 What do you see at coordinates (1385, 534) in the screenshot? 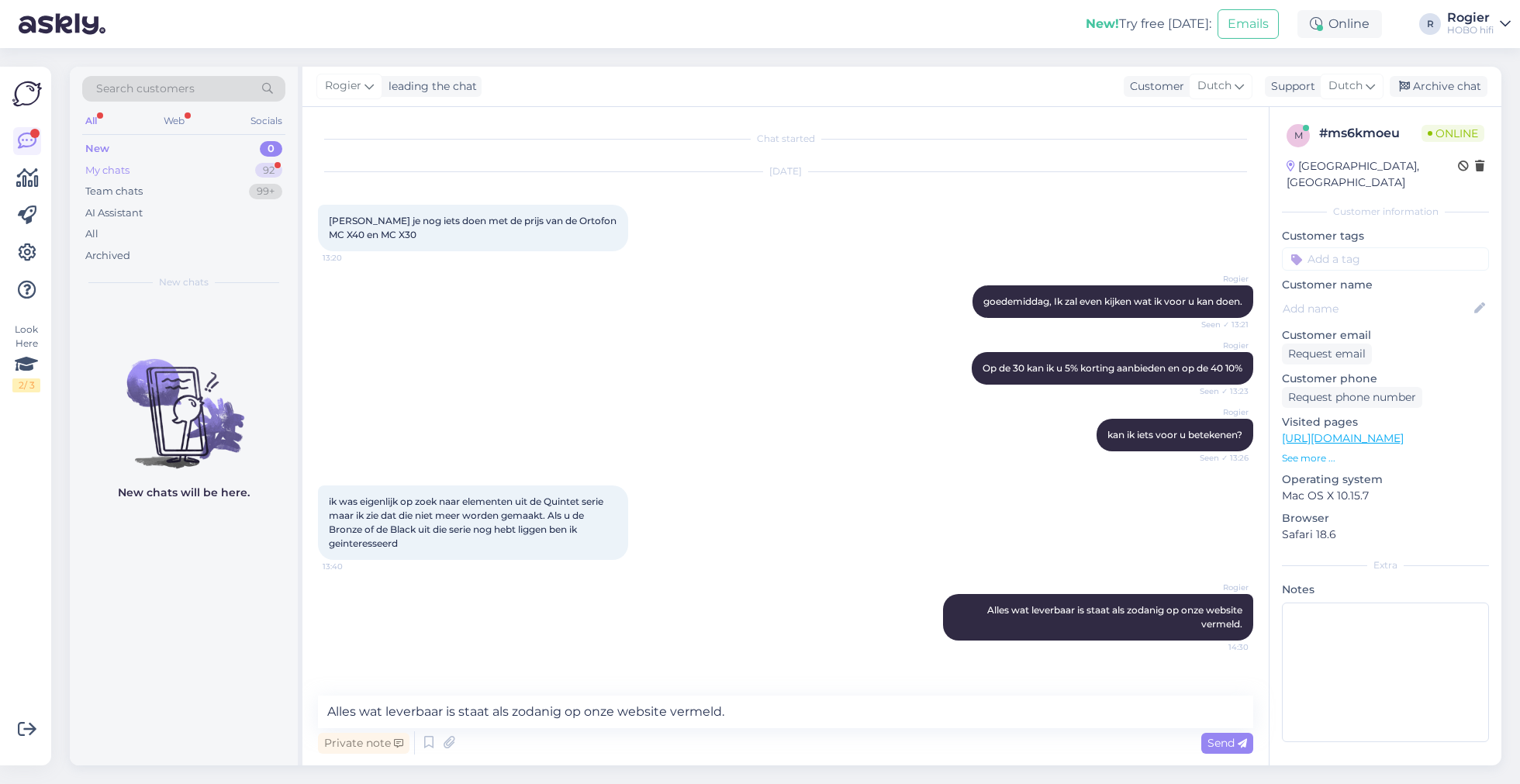
I see `p: Safari 18.6` at bounding box center [1385, 534].